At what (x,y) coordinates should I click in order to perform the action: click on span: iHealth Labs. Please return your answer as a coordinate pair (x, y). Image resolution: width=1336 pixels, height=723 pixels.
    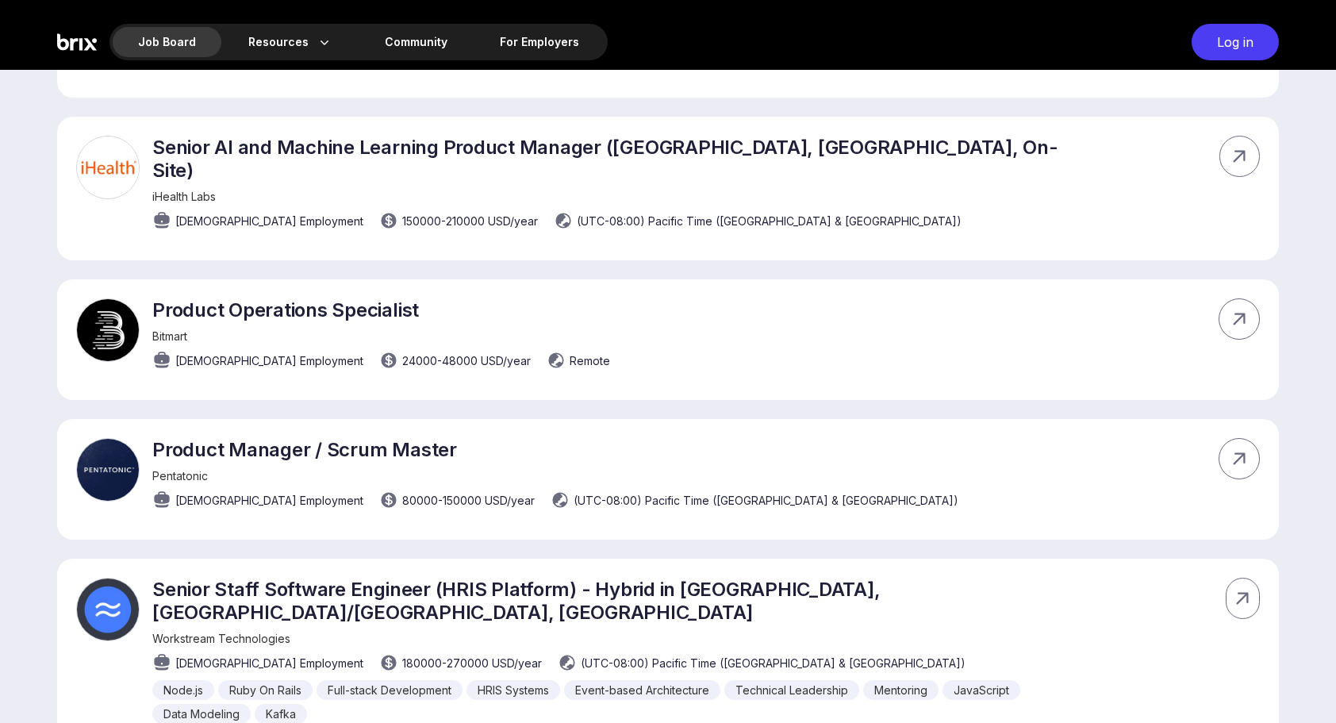
    Looking at the image, I should click on (184, 196).